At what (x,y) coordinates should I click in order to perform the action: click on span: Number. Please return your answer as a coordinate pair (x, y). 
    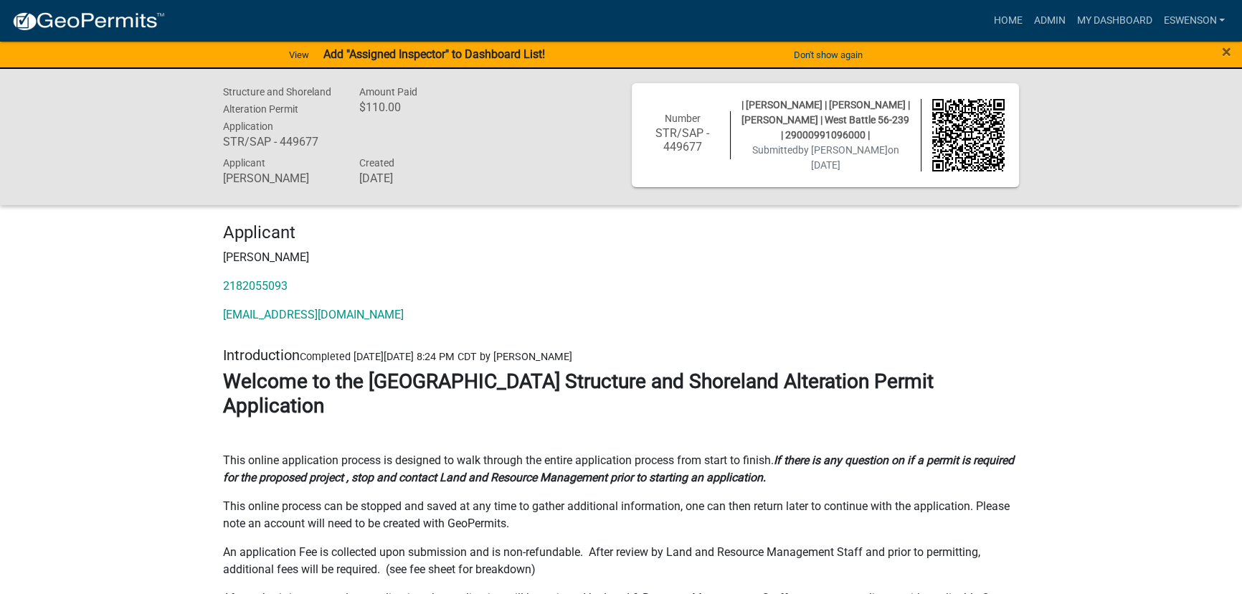
    Looking at the image, I should click on (683, 118).